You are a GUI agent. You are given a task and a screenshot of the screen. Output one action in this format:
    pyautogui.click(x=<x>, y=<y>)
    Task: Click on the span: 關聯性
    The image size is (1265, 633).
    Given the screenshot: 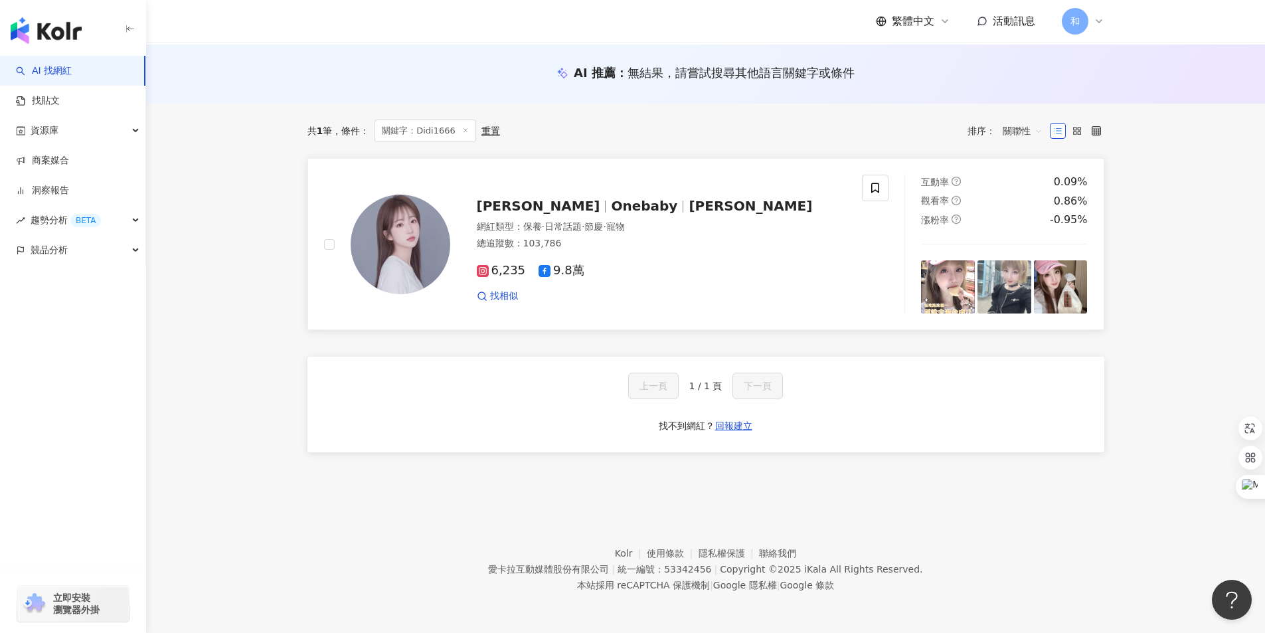 What is the action you would take?
    pyautogui.click(x=1023, y=131)
    